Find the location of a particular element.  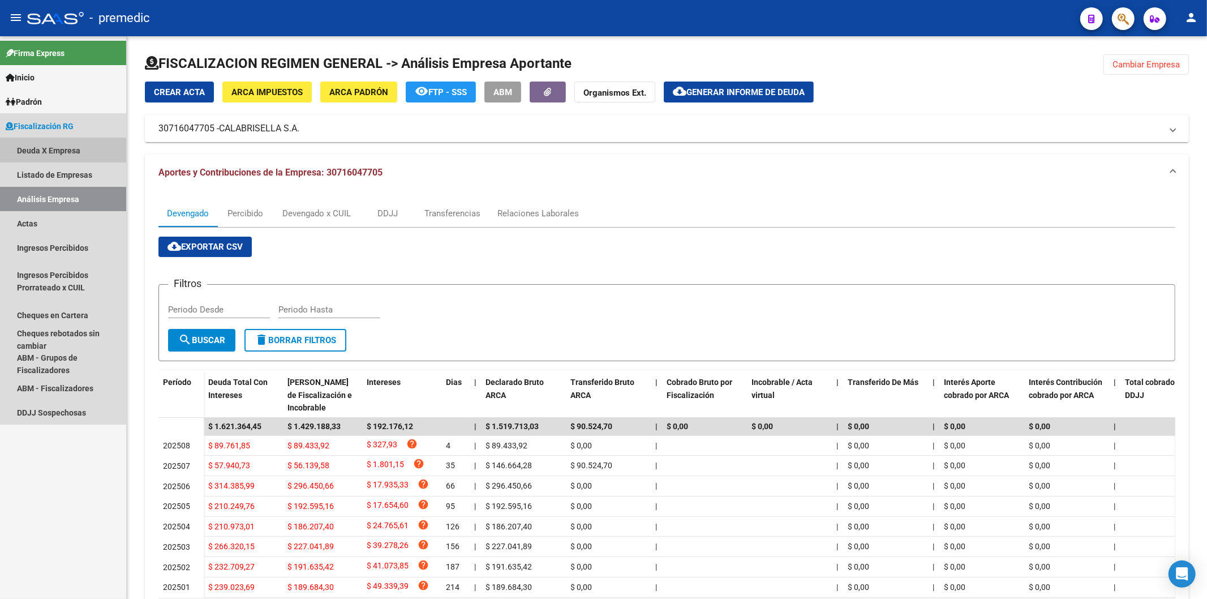

span: $ 192.176,12 is located at coordinates (390, 426).